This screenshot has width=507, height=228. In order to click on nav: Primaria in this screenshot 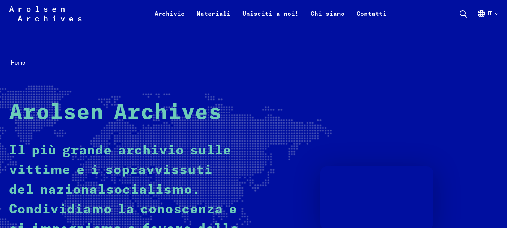, I will do `click(271, 14)`.